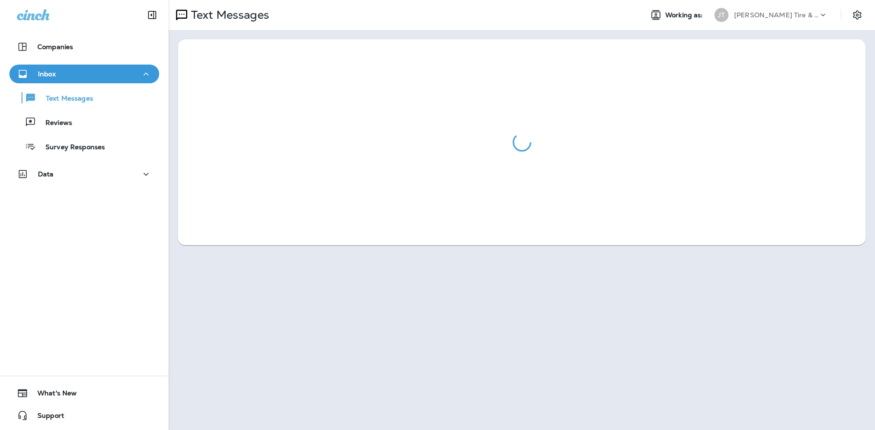  What do you see at coordinates (84, 74) in the screenshot?
I see `button: Inbox` at bounding box center [84, 74].